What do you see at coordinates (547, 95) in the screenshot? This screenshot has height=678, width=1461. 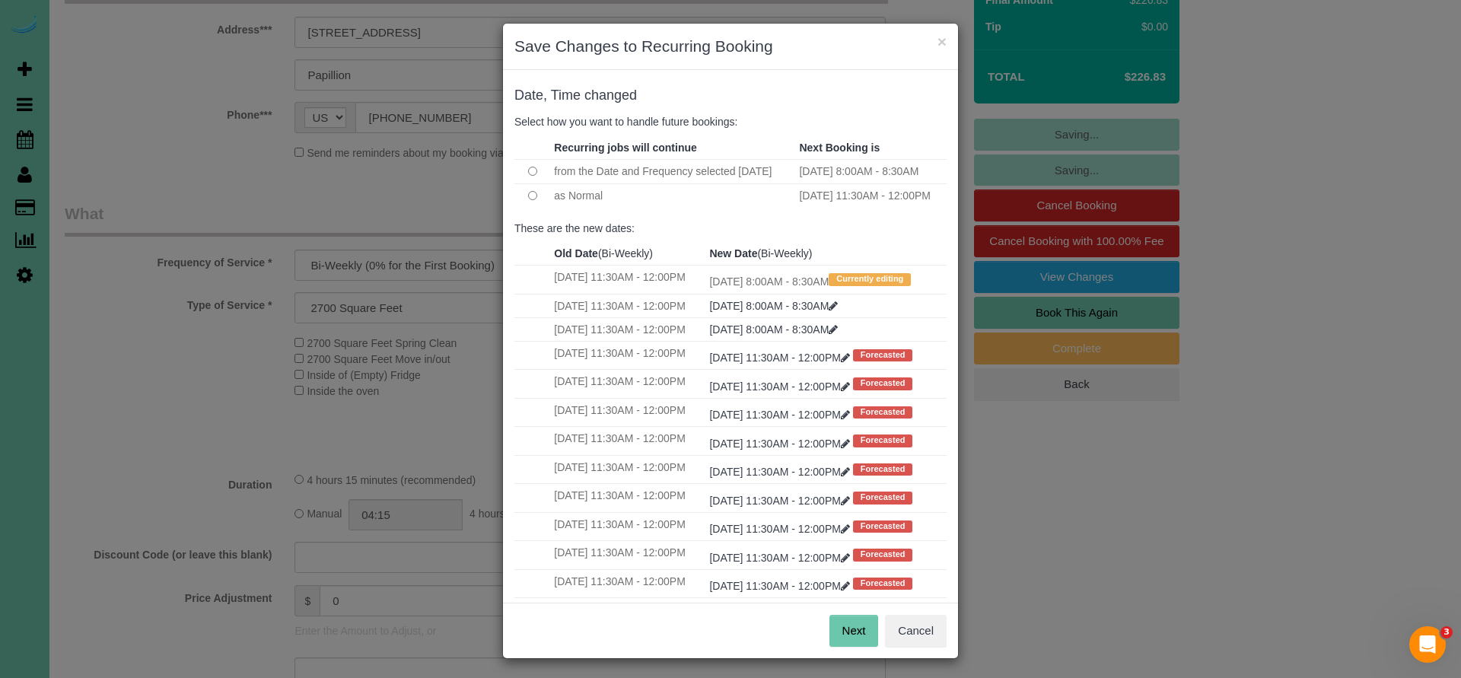 I see `span: Date, Time` at bounding box center [547, 95].